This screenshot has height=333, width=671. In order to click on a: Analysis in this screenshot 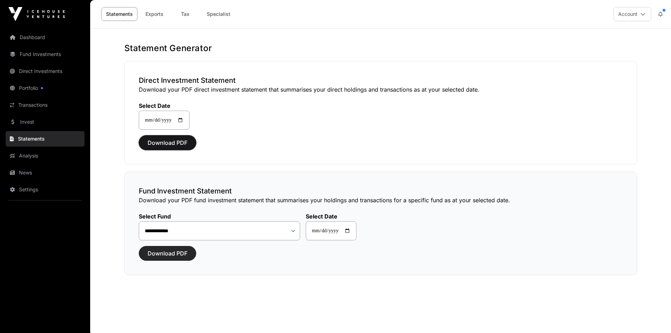, I will do `click(45, 156)`.